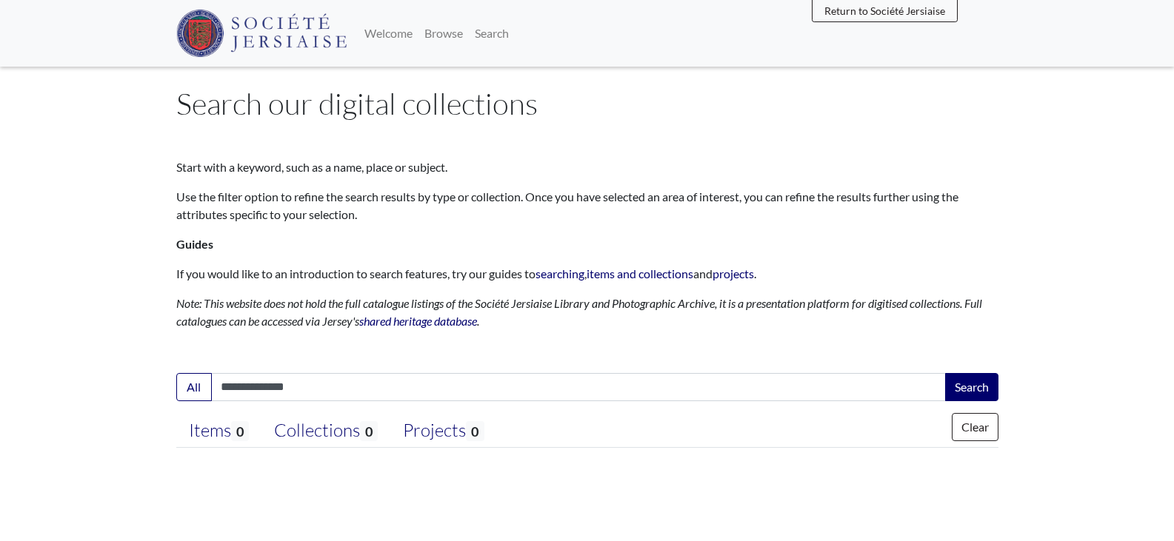  What do you see at coordinates (219, 431) in the screenshot?
I see `div: Items` at bounding box center [219, 431].